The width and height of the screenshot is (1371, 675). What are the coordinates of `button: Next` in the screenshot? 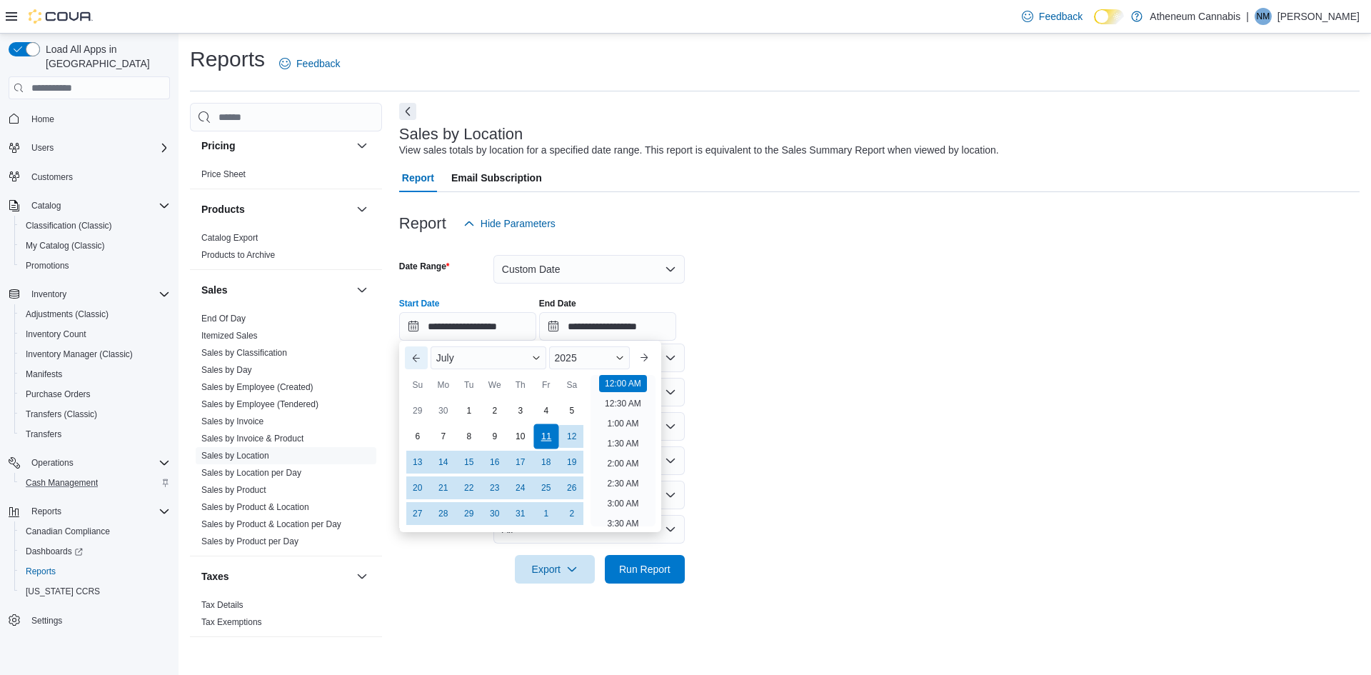 It's located at (408, 111).